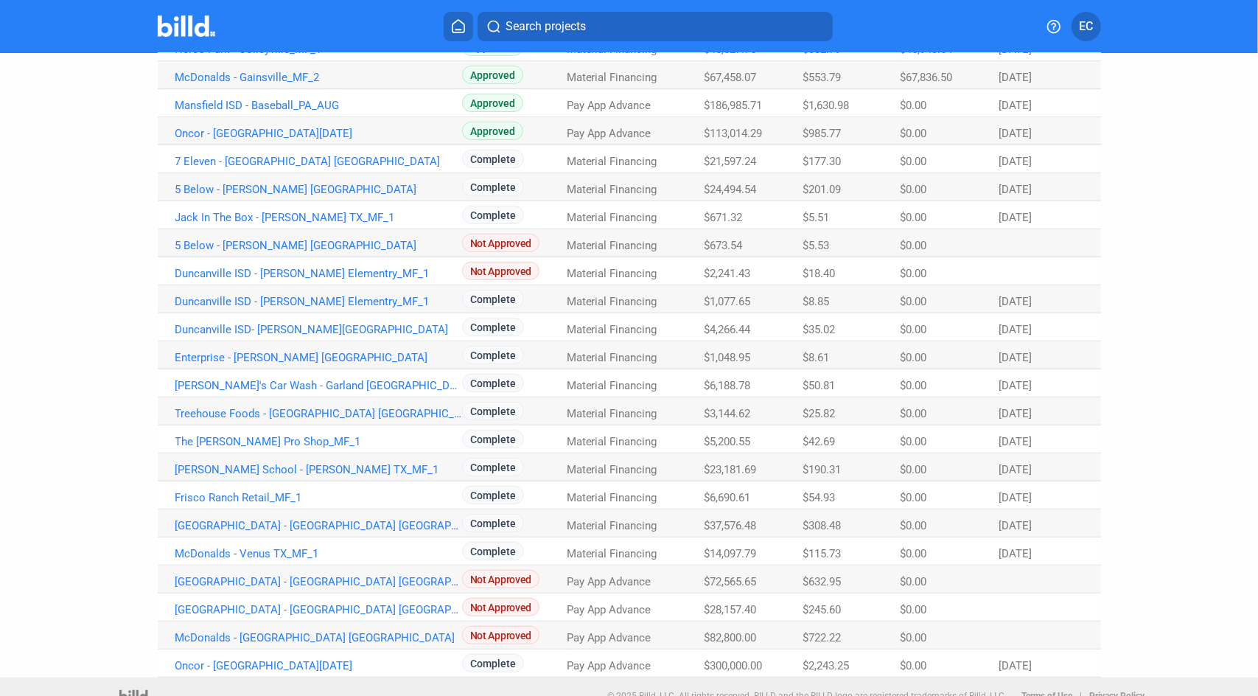  What do you see at coordinates (926, 77) in the screenshot?
I see `span: $67,836.50` at bounding box center [926, 77].